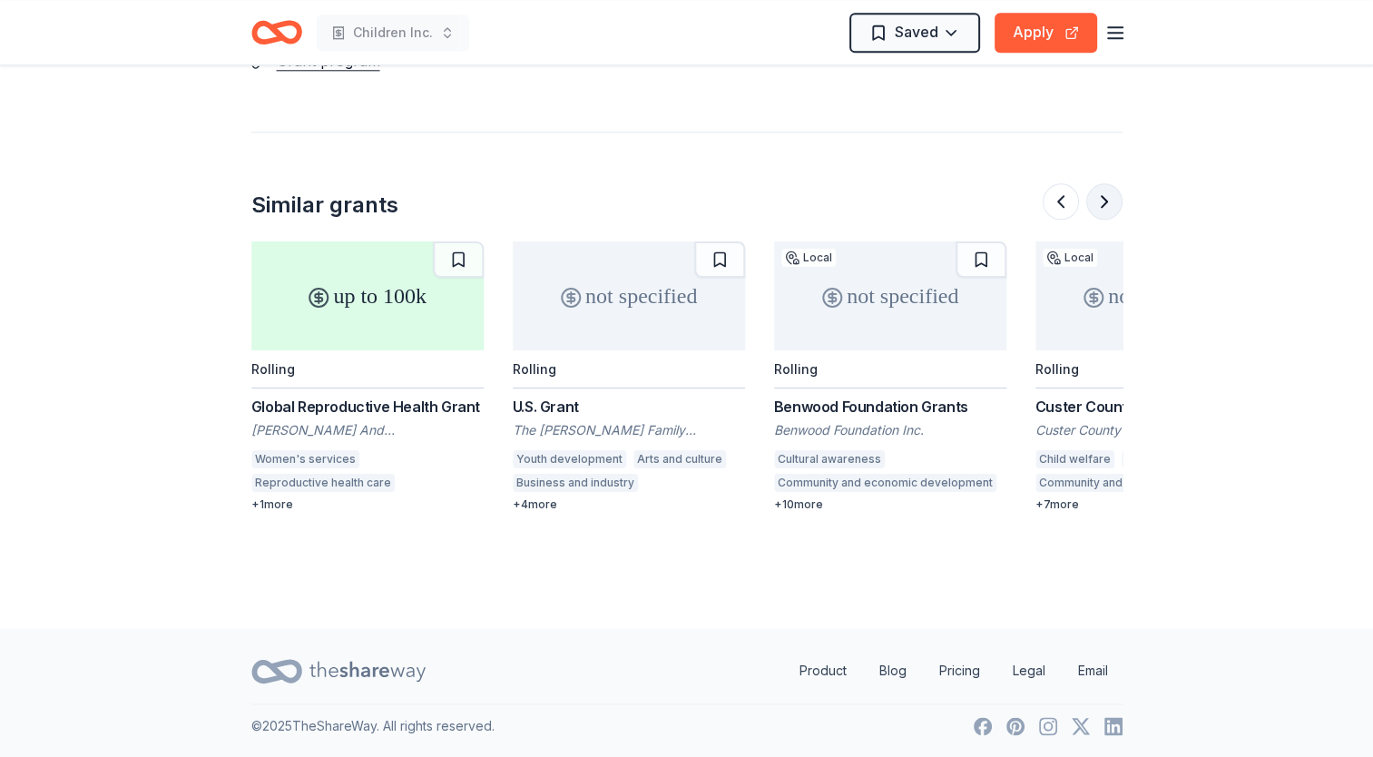 The height and width of the screenshot is (757, 1373). What do you see at coordinates (1152, 407) in the screenshot?
I see `div: Custer County Foundation Grant` at bounding box center [1152, 407].